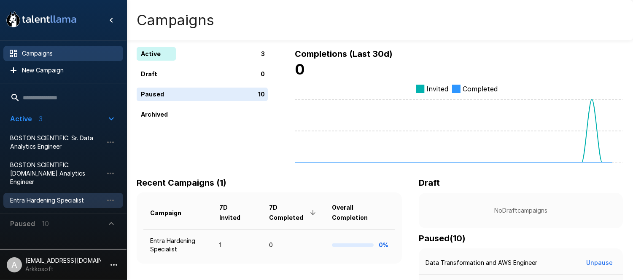  I want to click on b: 0%, so click(383, 245).